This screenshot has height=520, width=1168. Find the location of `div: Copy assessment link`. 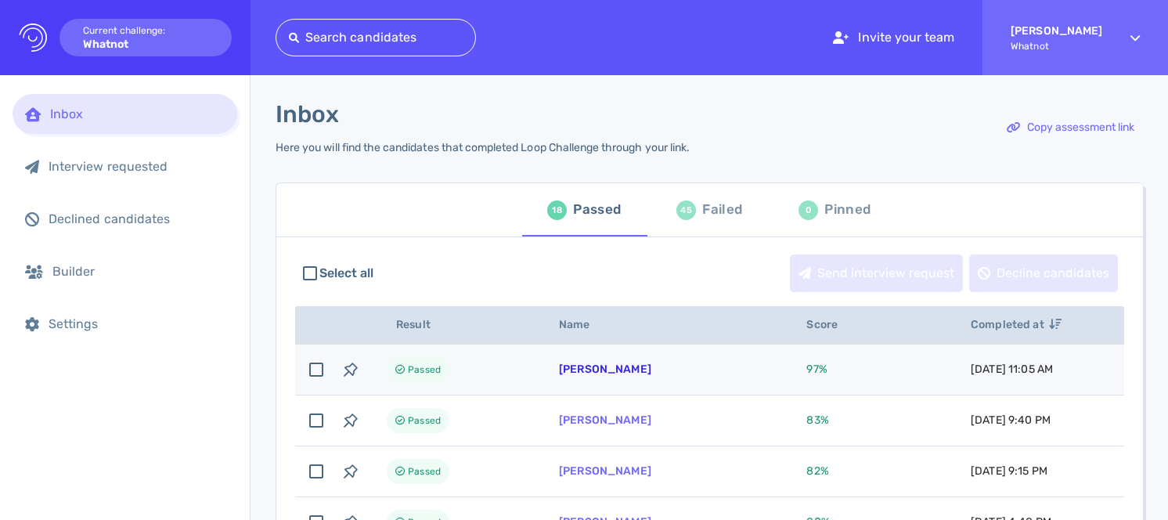

div: Copy assessment link is located at coordinates (1070, 128).